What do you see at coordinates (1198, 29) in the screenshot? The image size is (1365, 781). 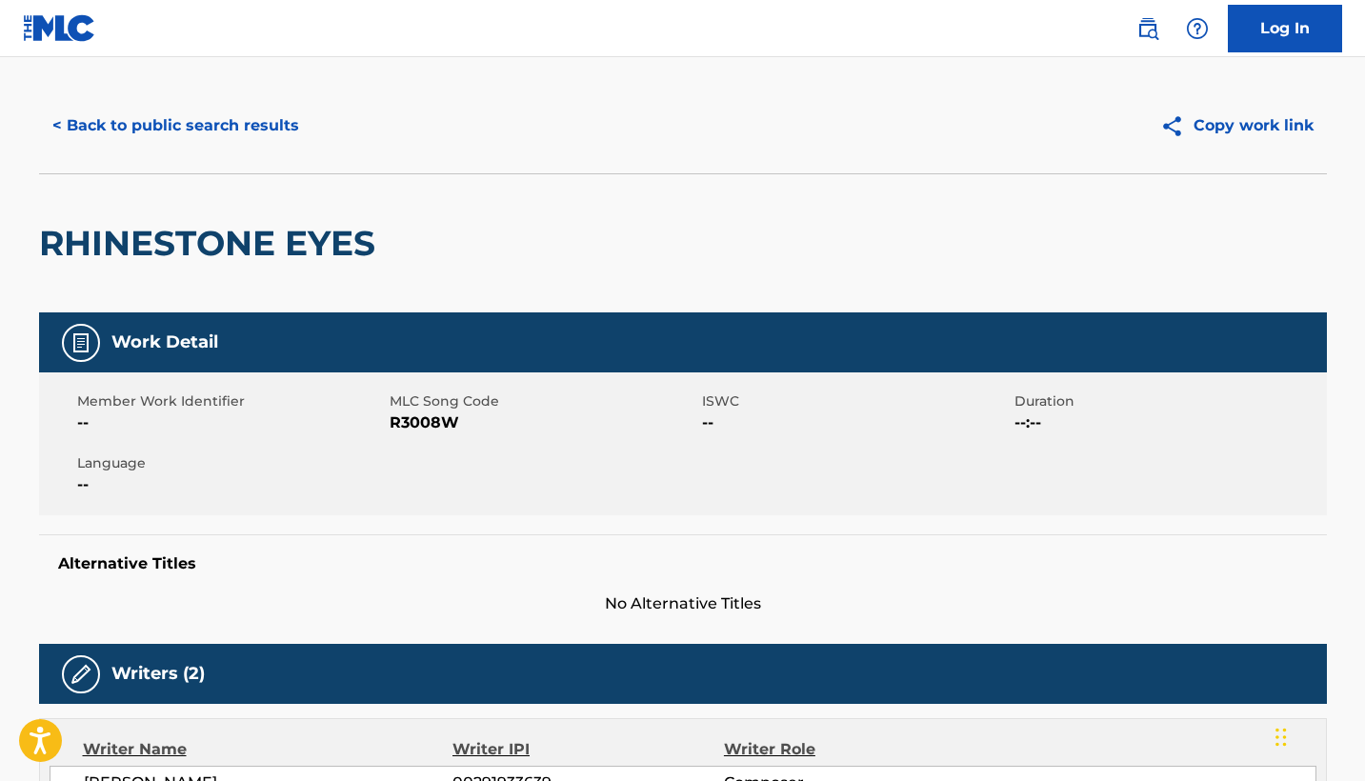 I see `div: Help` at bounding box center [1198, 29].